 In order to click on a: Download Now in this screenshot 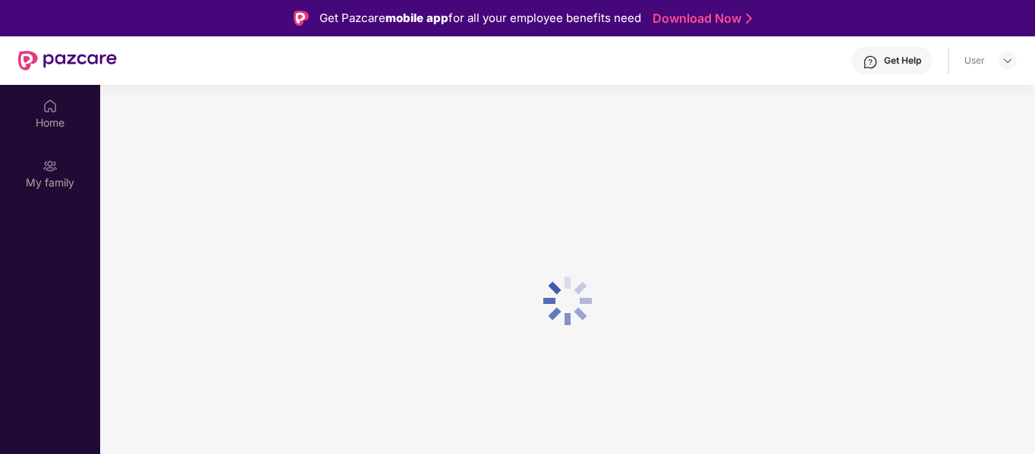, I will do `click(700, 18)`.